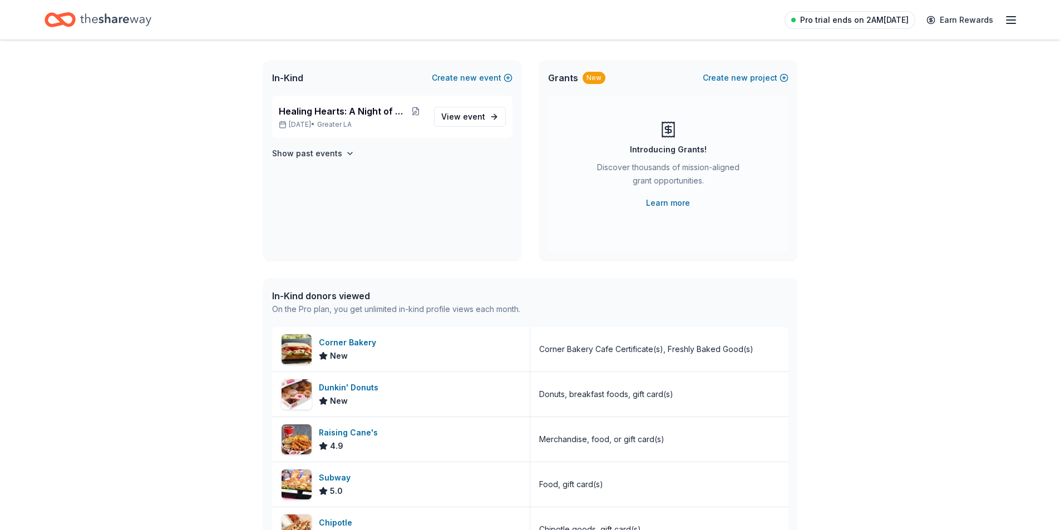 This screenshot has width=1060, height=530. What do you see at coordinates (668, 150) in the screenshot?
I see `div: Introducing Grants!` at bounding box center [668, 150].